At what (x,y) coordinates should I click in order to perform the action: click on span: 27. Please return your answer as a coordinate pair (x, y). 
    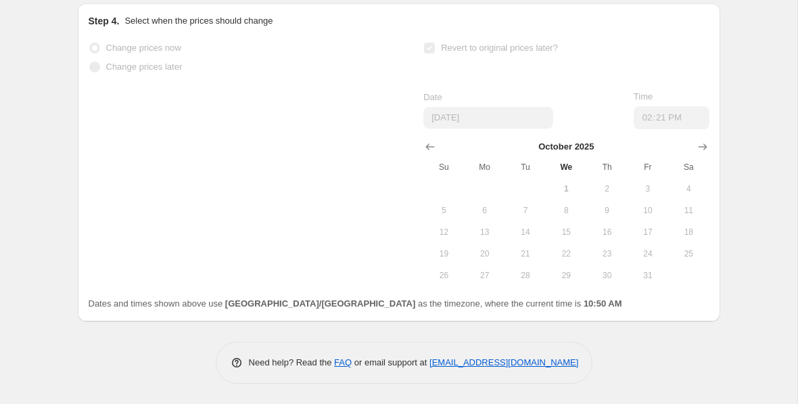
    Looking at the image, I should click on (485, 275).